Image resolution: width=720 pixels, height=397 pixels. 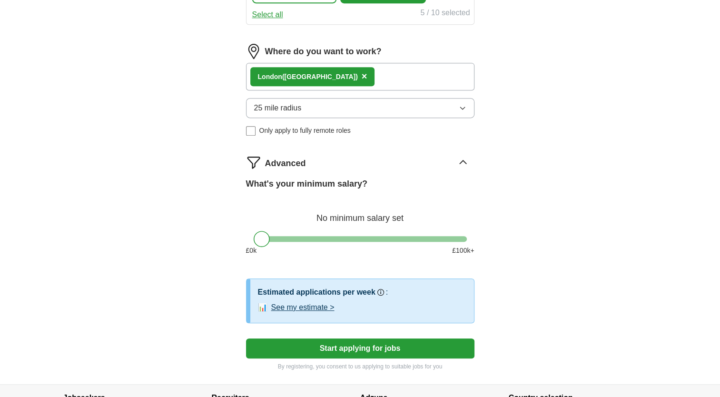 I want to click on label: Where do you want to work?, so click(x=323, y=51).